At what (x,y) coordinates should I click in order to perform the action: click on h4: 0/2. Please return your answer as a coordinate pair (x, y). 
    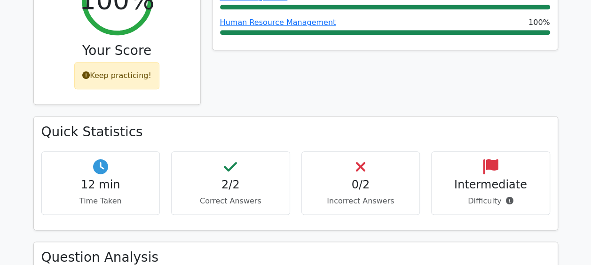
    Looking at the image, I should click on (360, 185).